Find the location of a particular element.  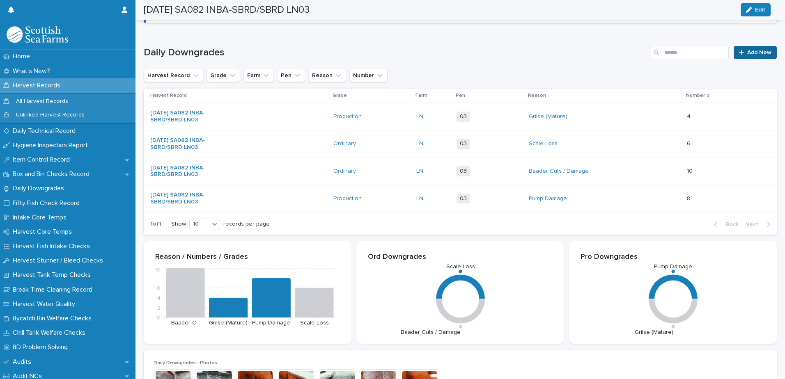

p: Daily Technical Record is located at coordinates (46, 131).